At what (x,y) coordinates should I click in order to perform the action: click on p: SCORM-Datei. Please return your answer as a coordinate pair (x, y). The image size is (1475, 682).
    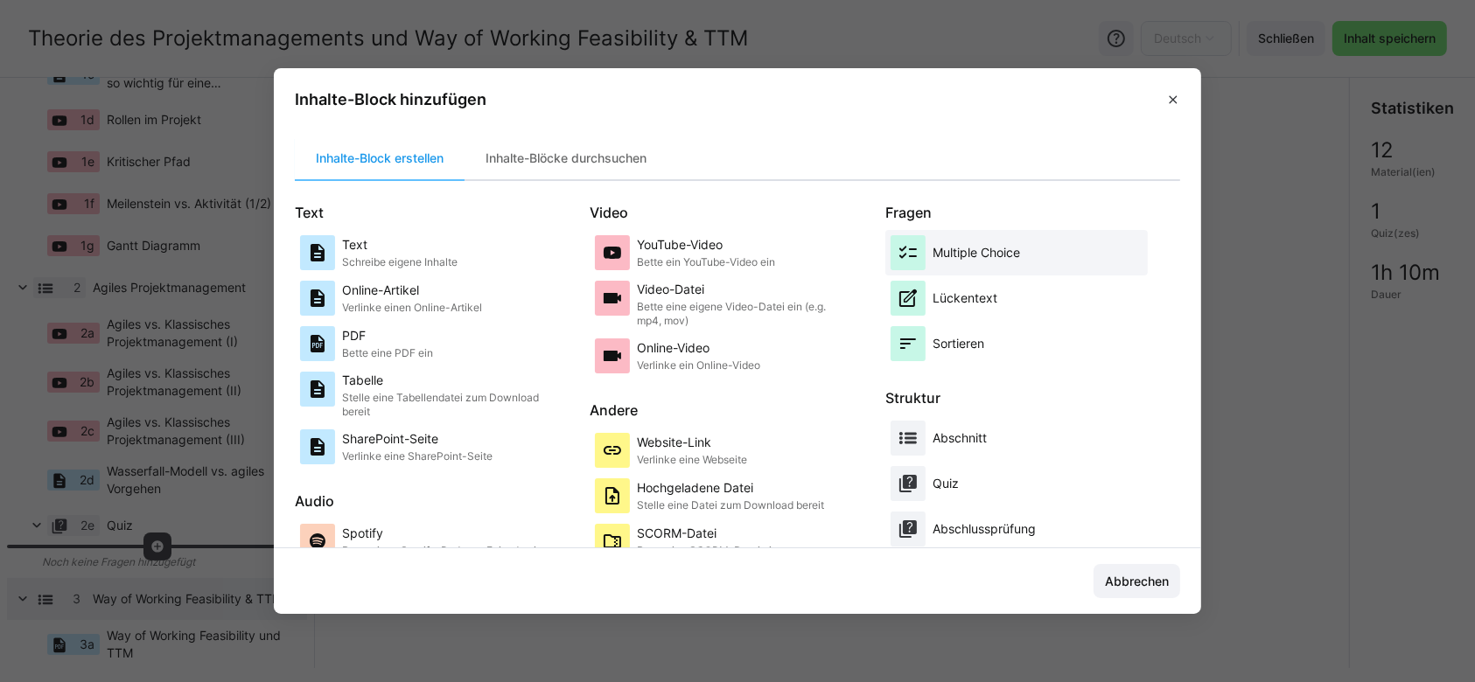
    Looking at the image, I should click on (707, 533).